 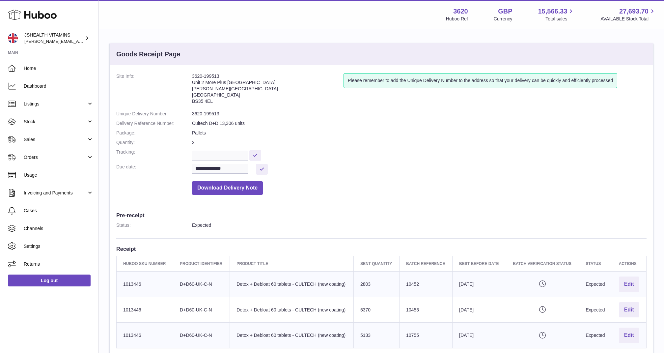 I want to click on strong: GBP, so click(x=505, y=11).